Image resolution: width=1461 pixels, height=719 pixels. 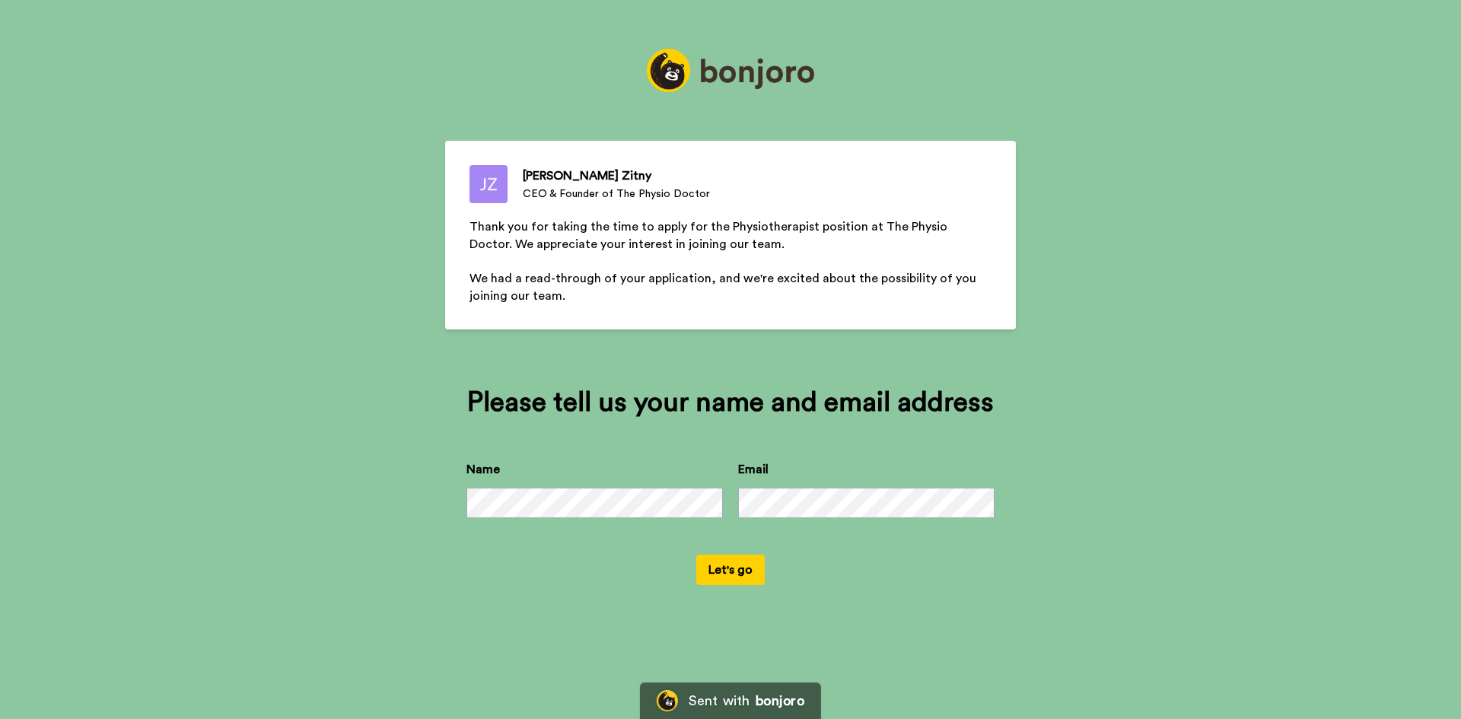 I want to click on label: Email, so click(x=753, y=470).